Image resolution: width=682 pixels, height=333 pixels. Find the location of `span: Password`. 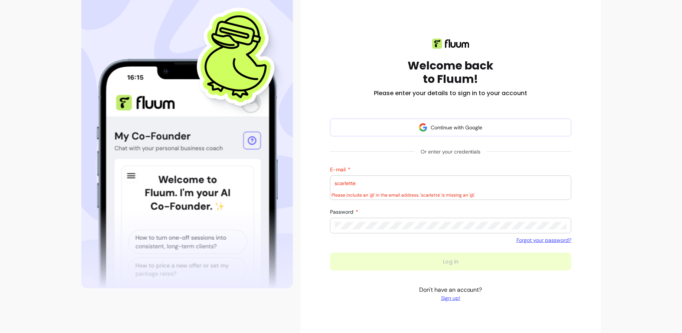

span: Password is located at coordinates (343, 212).